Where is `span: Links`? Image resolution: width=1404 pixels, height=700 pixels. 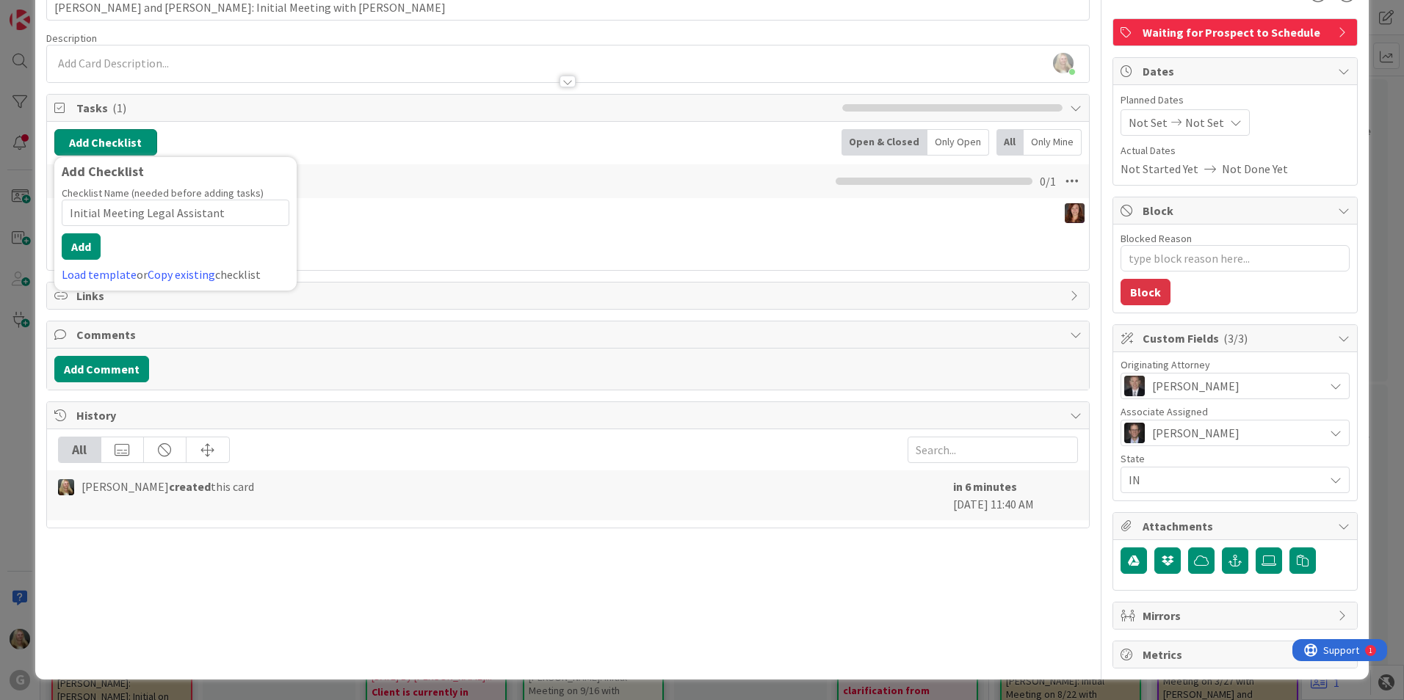
span: Links is located at coordinates (569, 296).